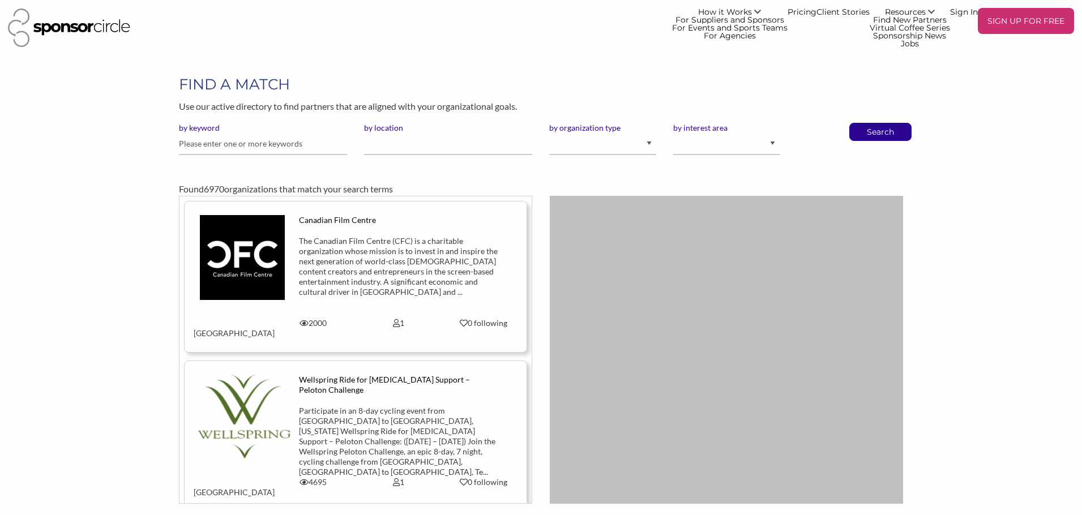 The height and width of the screenshot is (515, 1082). Describe the element at coordinates (263, 144) in the screenshot. I see `input: Please enter one or more keywords` at that location.